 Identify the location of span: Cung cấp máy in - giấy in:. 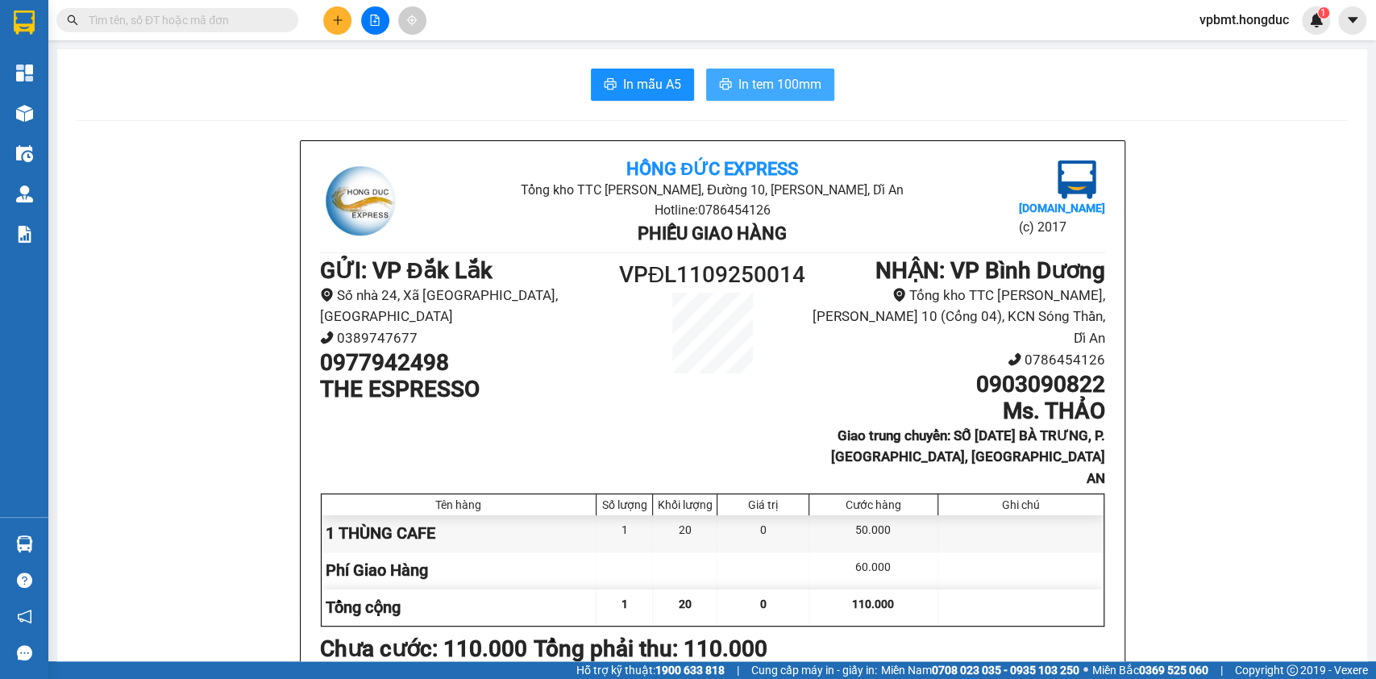
(814, 670).